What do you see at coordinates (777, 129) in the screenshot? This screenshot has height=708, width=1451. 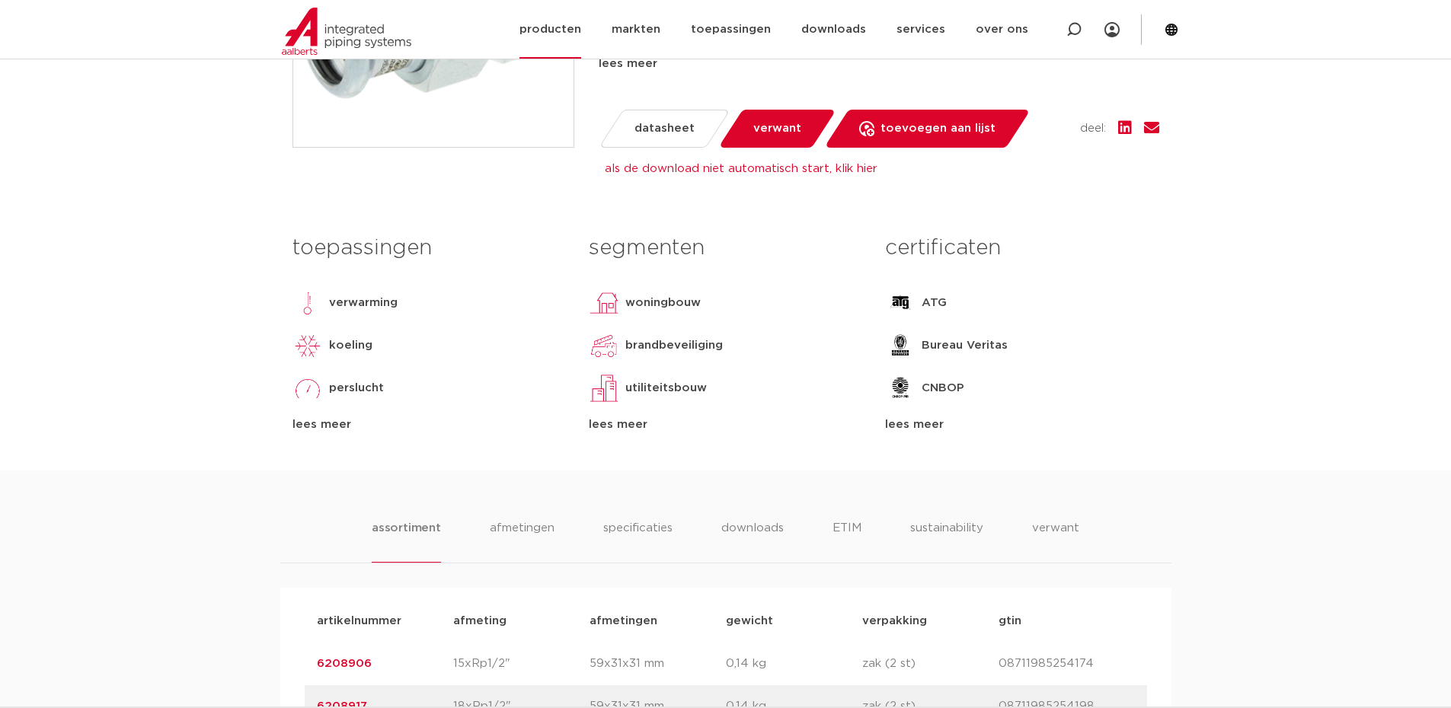 I see `span: verwant` at bounding box center [777, 129].